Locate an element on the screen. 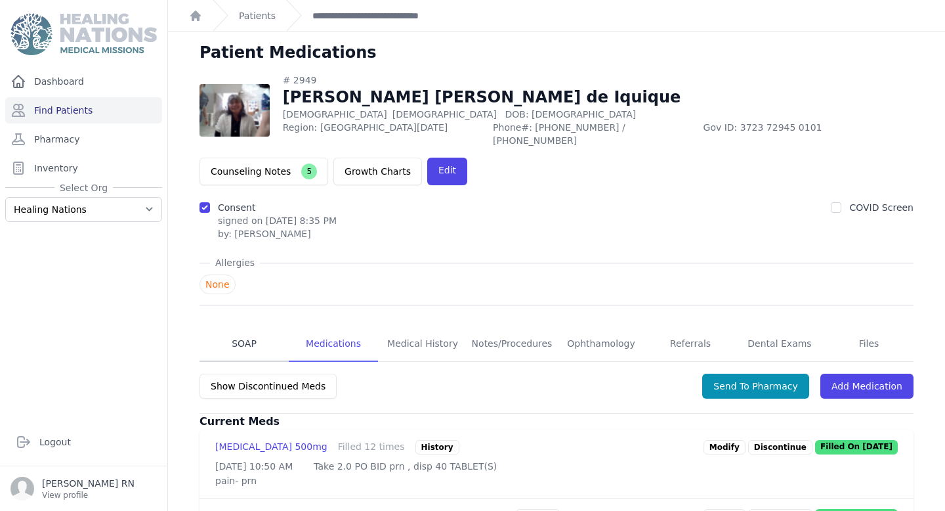 The image size is (945, 511). img: Medical Missions EMR is located at coordinates (83, 34).